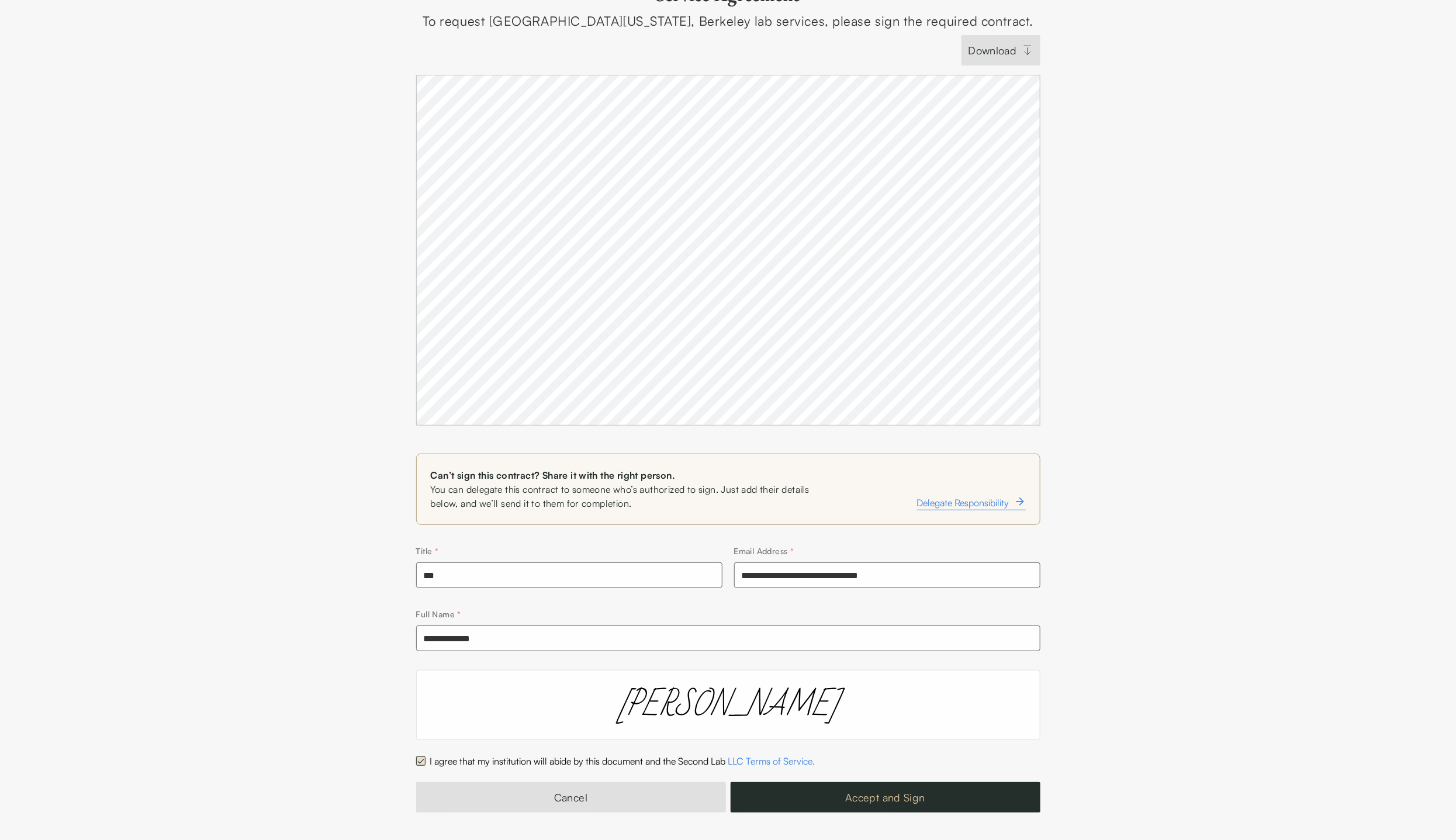  I want to click on label: Email Address, so click(764, 550).